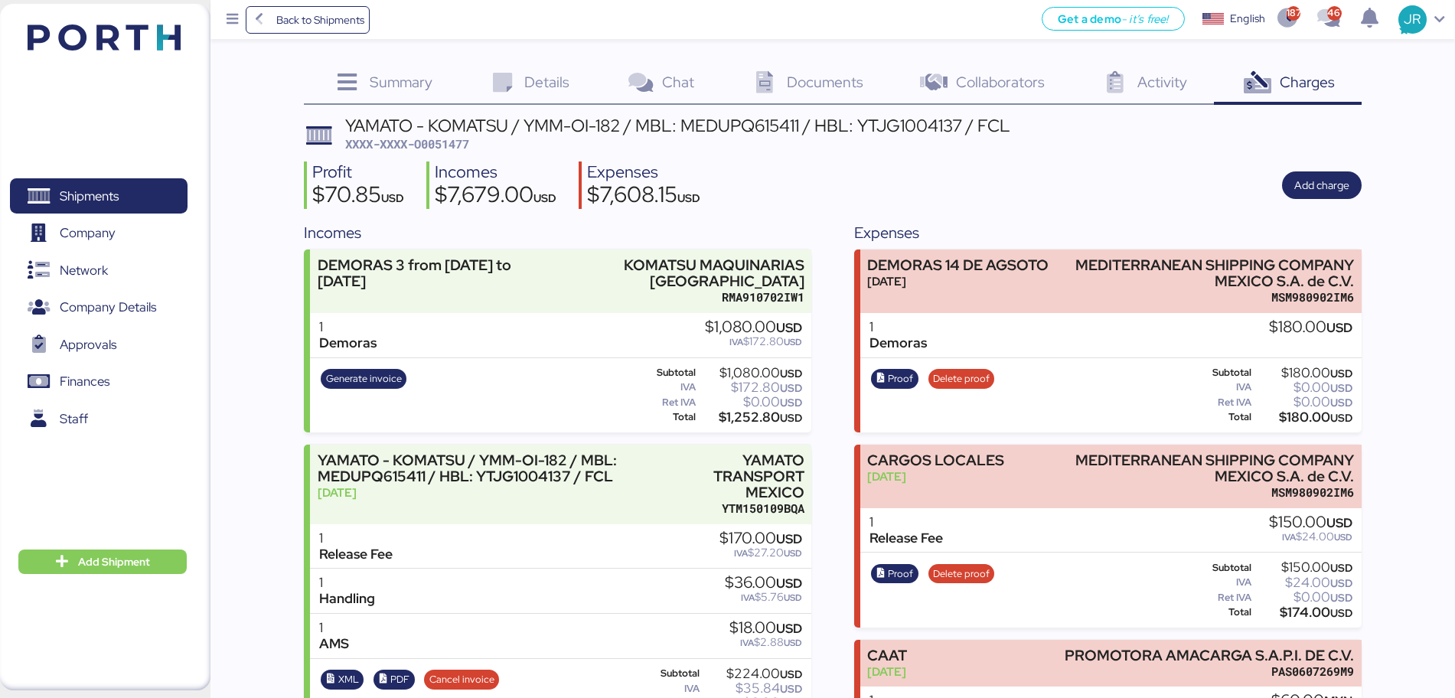  Describe the element at coordinates (900, 574) in the screenshot. I see `span: Proof` at that location.